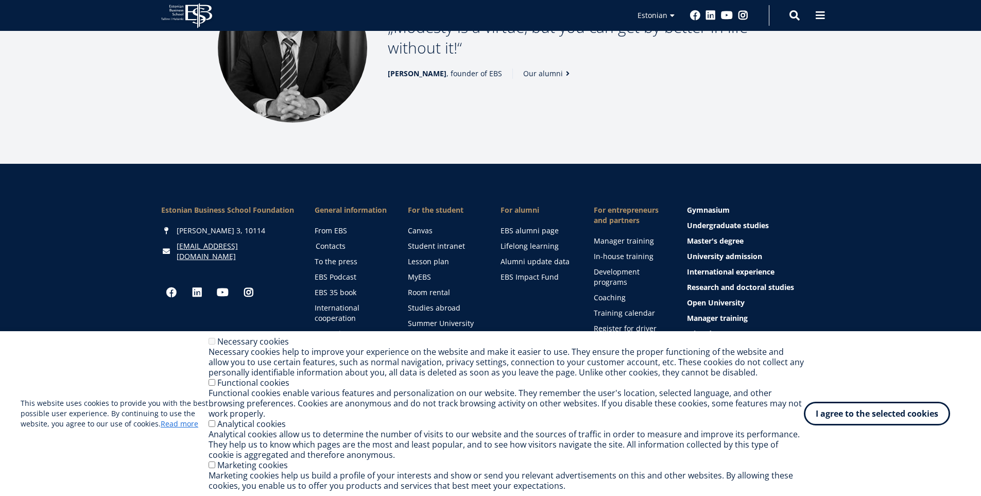 The height and width of the screenshot is (496, 981). What do you see at coordinates (444, 210) in the screenshot?
I see `a: For the student` at bounding box center [444, 210].